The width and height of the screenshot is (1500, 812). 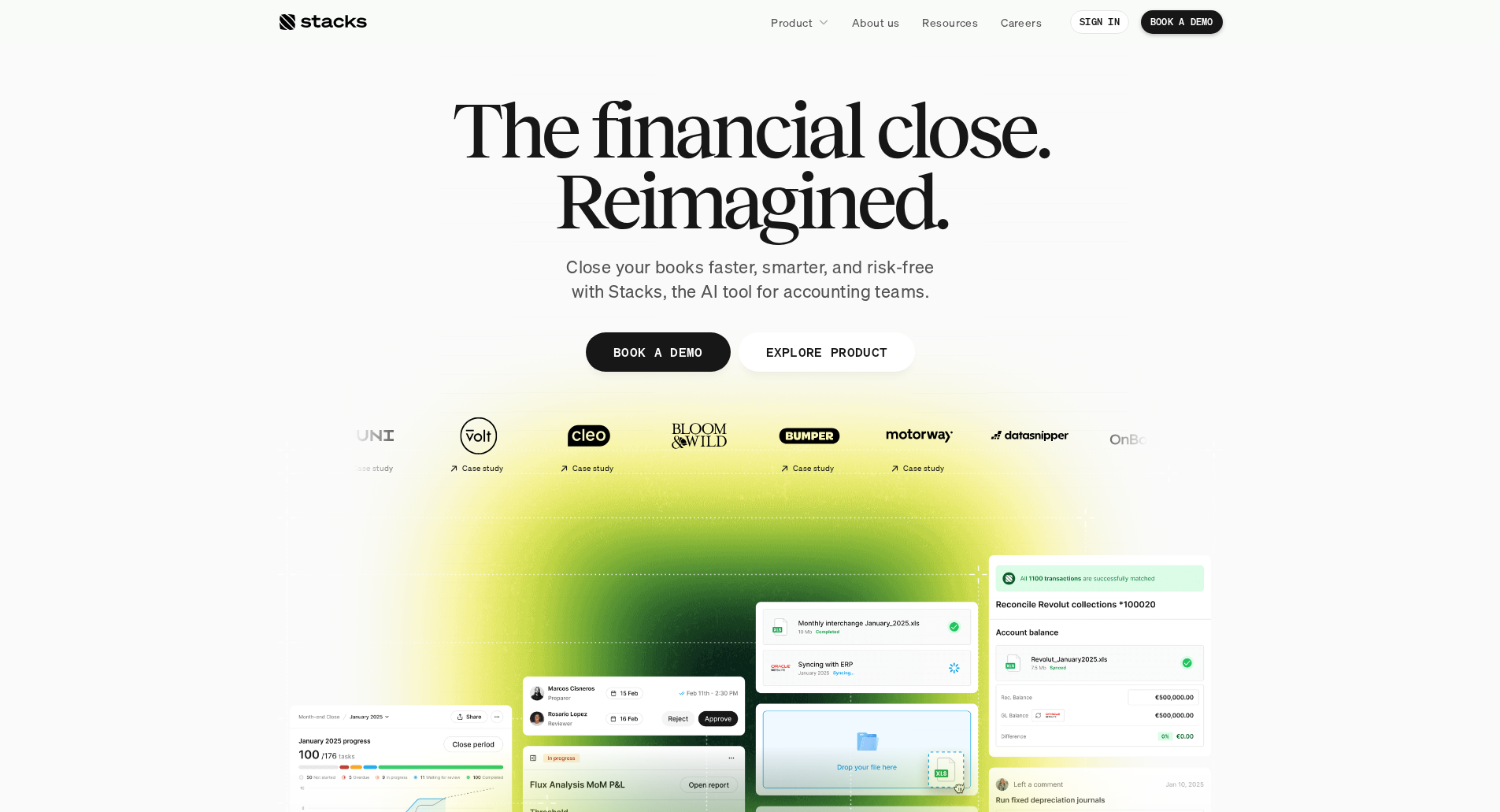 What do you see at coordinates (1099, 22) in the screenshot?
I see `a: SIGN IN` at bounding box center [1099, 22].